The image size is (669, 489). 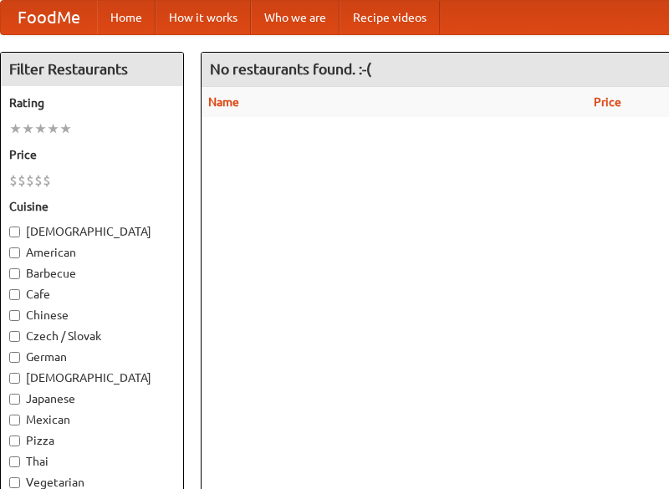 I want to click on h4: Filter Restaurants, so click(x=92, y=69).